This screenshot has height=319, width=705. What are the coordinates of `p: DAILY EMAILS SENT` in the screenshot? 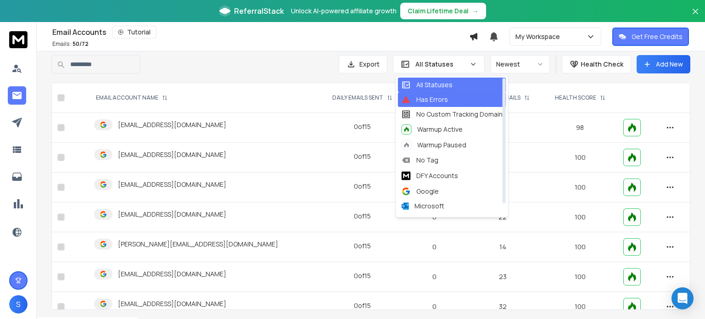 It's located at (358, 98).